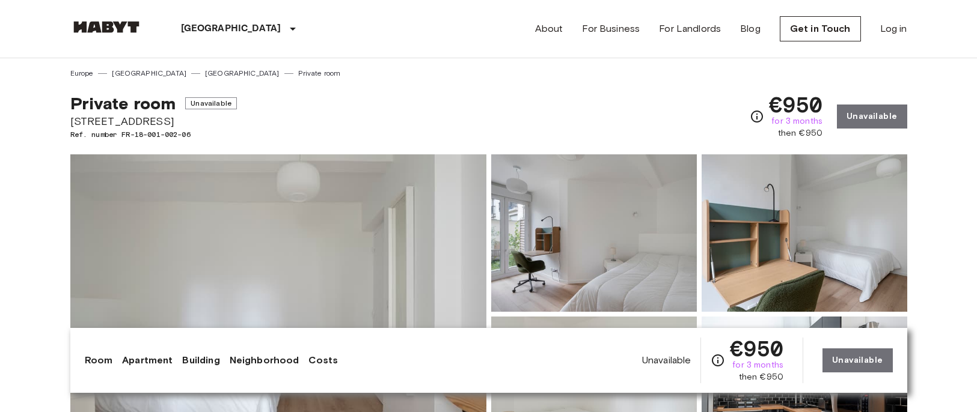 This screenshot has width=977, height=412. What do you see at coordinates (611, 29) in the screenshot?
I see `a: For Business` at bounding box center [611, 29].